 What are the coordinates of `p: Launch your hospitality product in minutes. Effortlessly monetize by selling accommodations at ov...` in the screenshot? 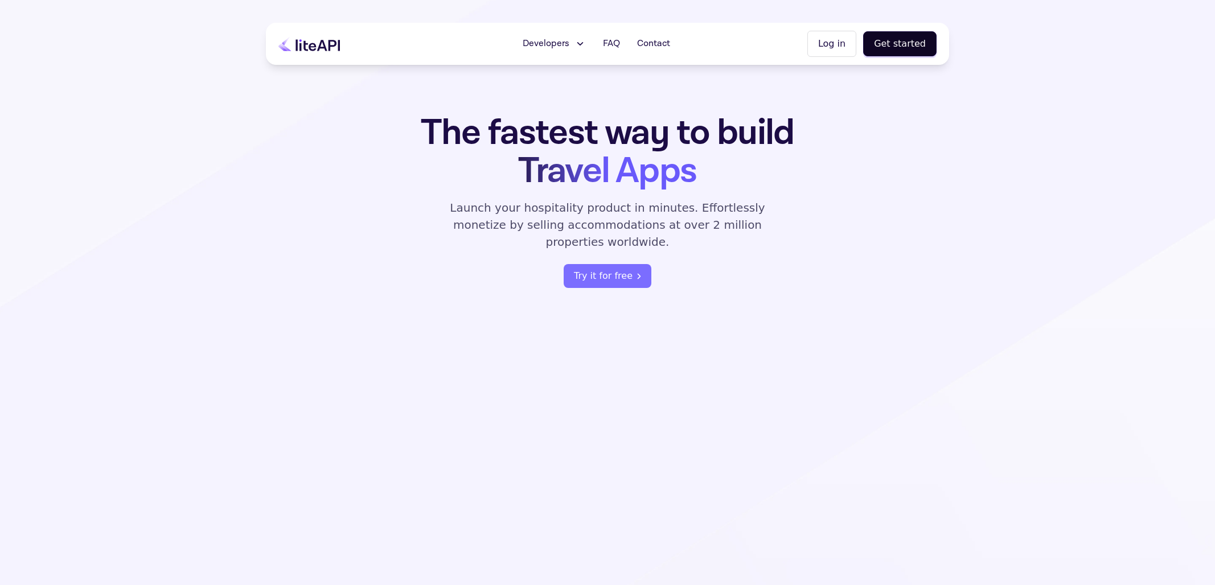 It's located at (608, 225).